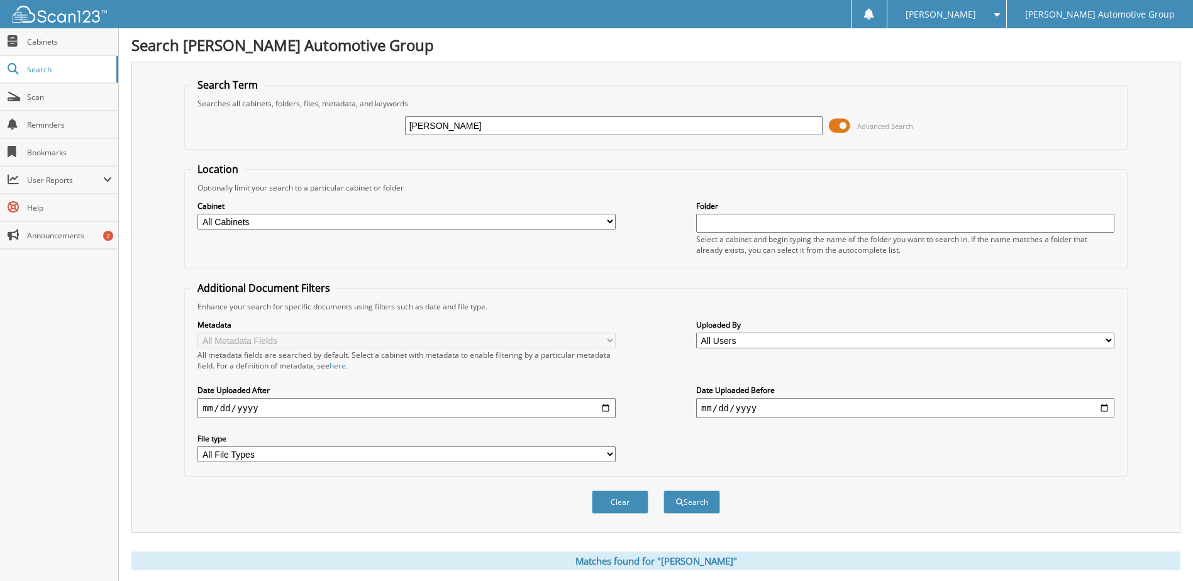 The image size is (1193, 581). I want to click on div: Select a cabinet and begin typing the name of the folder you want to search in. If the name match..., so click(905, 245).